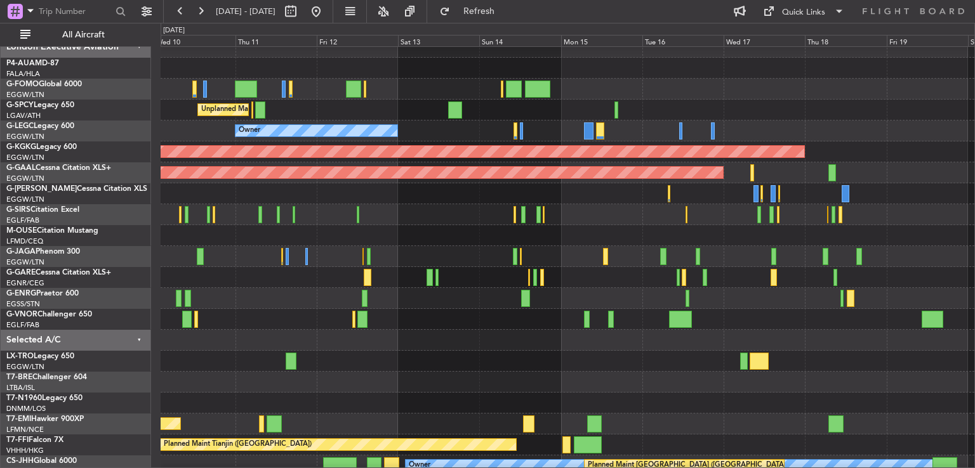 This screenshot has height=468, width=975. Describe the element at coordinates (76, 35) in the screenshot. I see `button: All Aircraft` at that location.